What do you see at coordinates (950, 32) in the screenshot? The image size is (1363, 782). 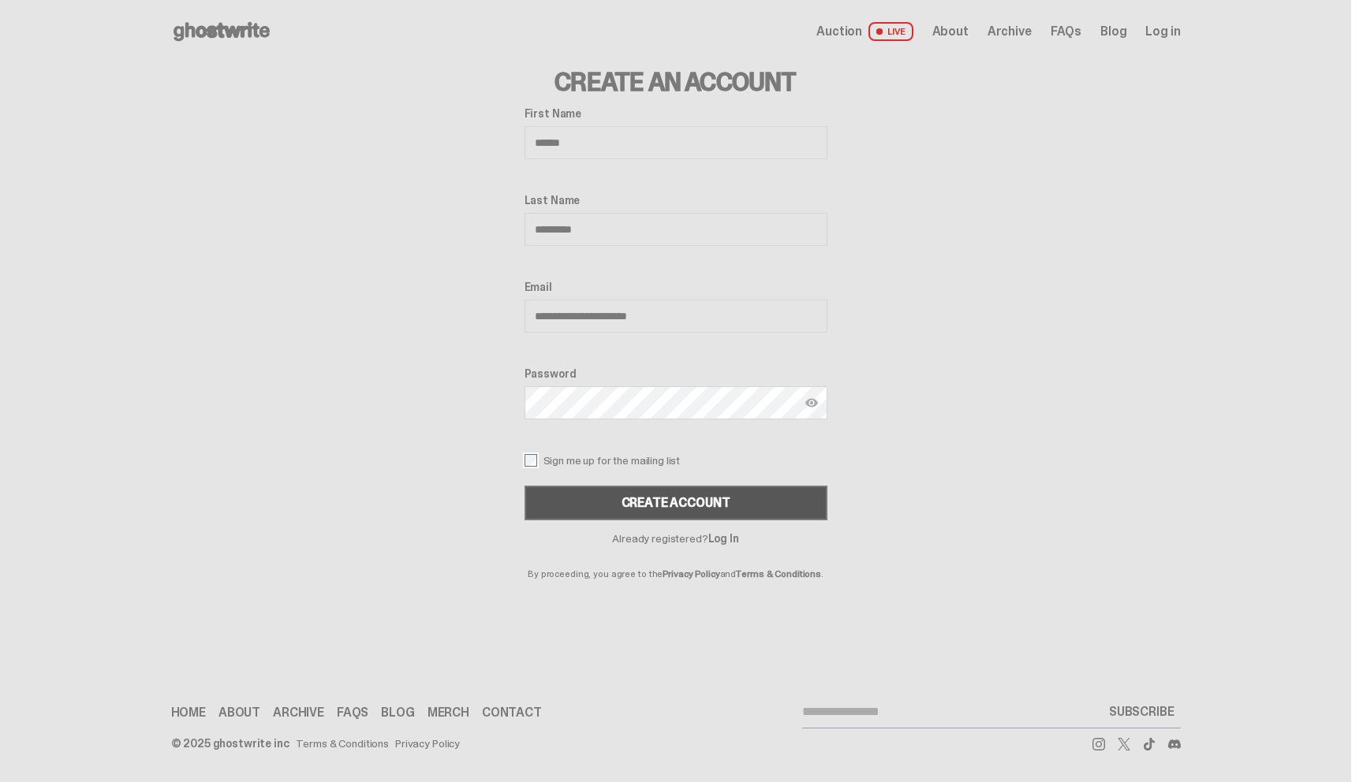 I see `span: About` at bounding box center [950, 32].